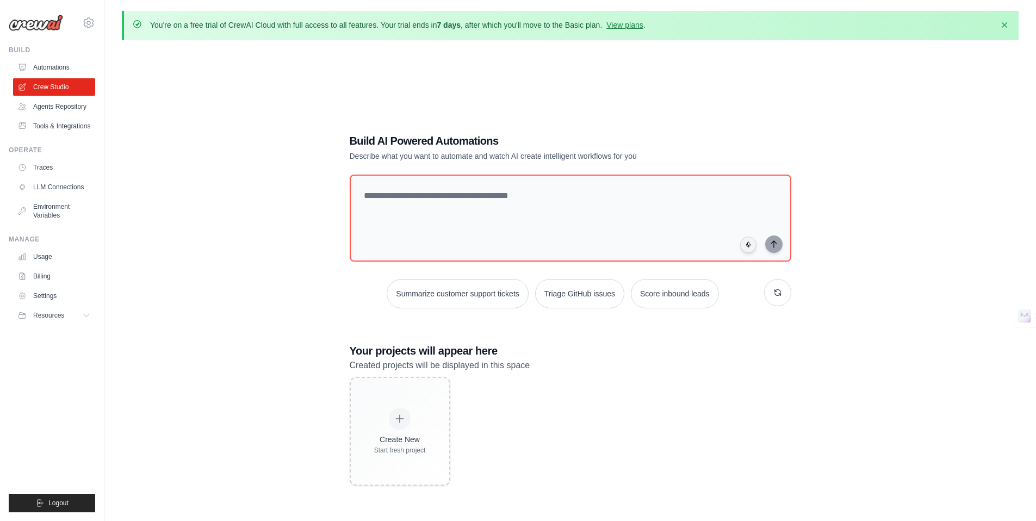 The height and width of the screenshot is (521, 1036). Describe the element at coordinates (749, 245) in the screenshot. I see `button: Click to speak your automation idea` at that location.